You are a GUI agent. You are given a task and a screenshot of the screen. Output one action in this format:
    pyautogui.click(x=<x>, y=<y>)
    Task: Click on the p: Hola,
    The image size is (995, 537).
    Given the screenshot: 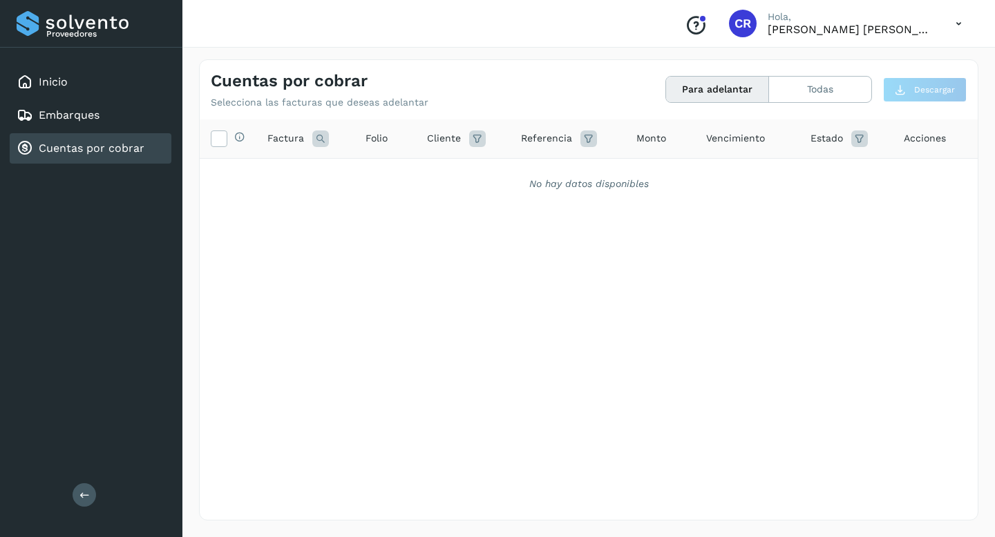 What is the action you would take?
    pyautogui.click(x=850, y=17)
    